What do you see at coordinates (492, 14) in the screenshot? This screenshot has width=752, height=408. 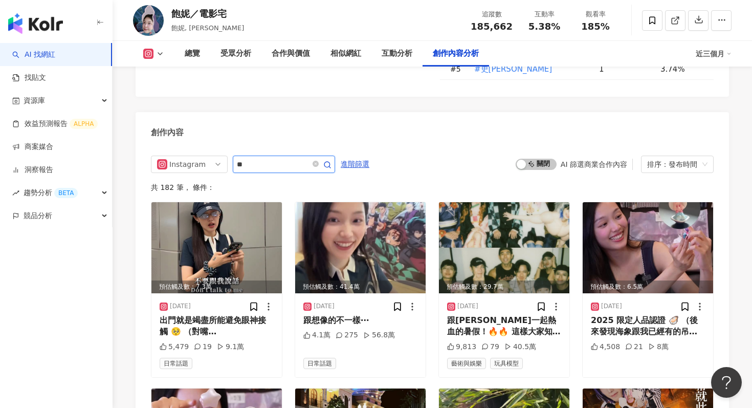 I see `div: 追蹤數` at bounding box center [492, 14].